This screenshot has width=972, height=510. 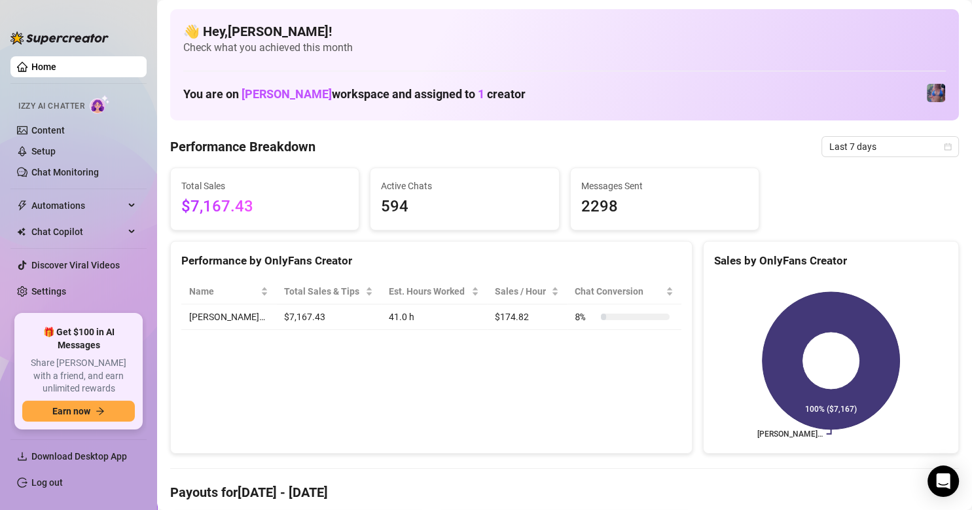 What do you see at coordinates (60, 38) in the screenshot?
I see `img: logo-BBDzfeDw.svg` at bounding box center [60, 38].